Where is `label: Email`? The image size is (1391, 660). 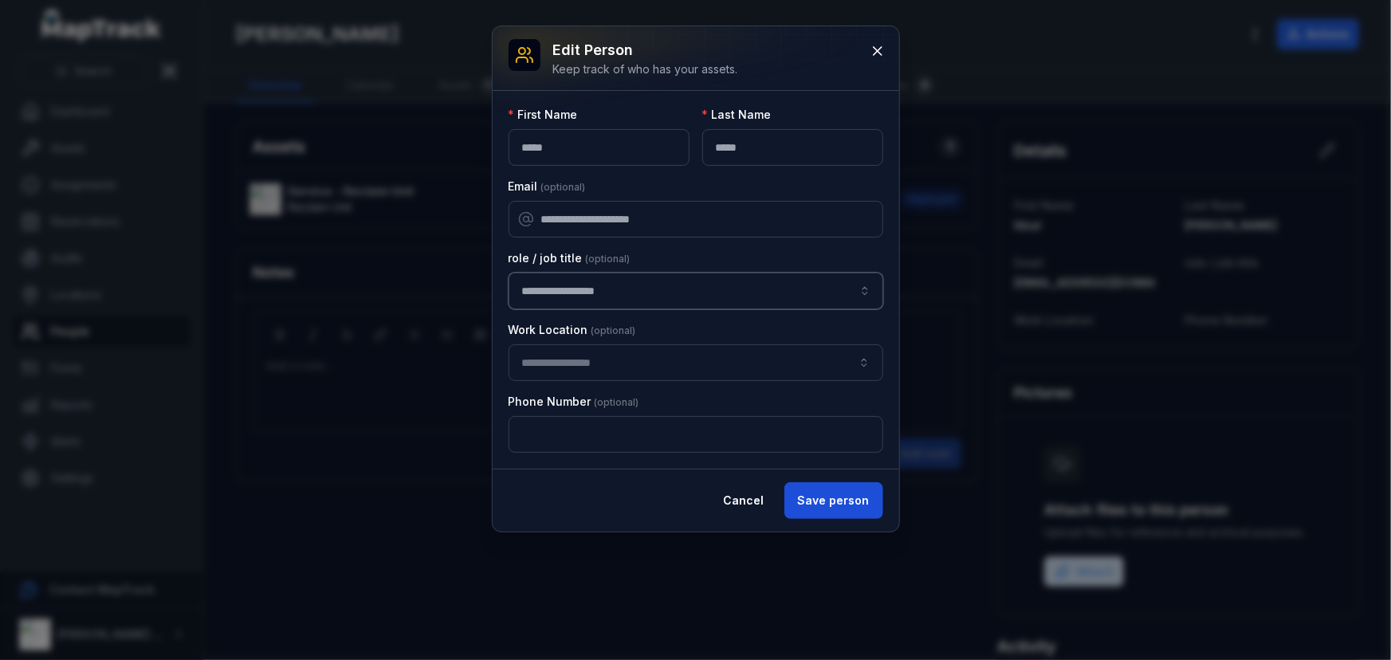
label: Email is located at coordinates (547, 186).